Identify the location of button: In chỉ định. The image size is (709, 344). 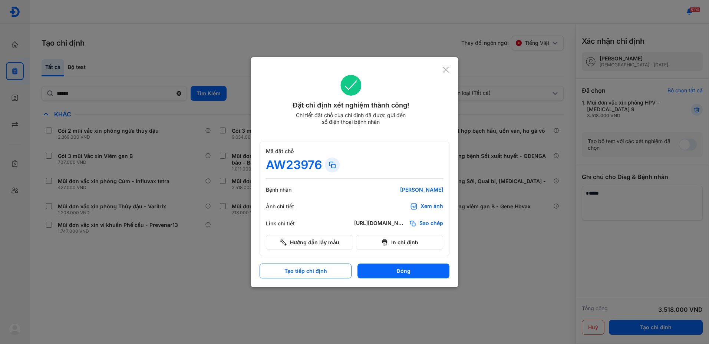
(399, 242).